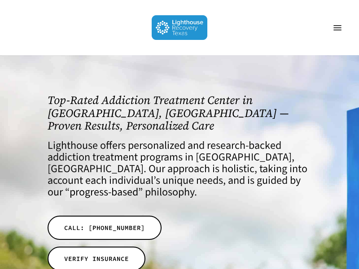 This screenshot has height=269, width=359. I want to click on a: Navigation Menu, so click(337, 28).